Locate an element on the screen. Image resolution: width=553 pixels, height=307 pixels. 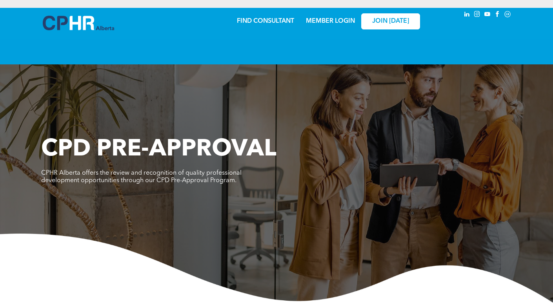
a: MEMBER LOGIN is located at coordinates (330, 21).